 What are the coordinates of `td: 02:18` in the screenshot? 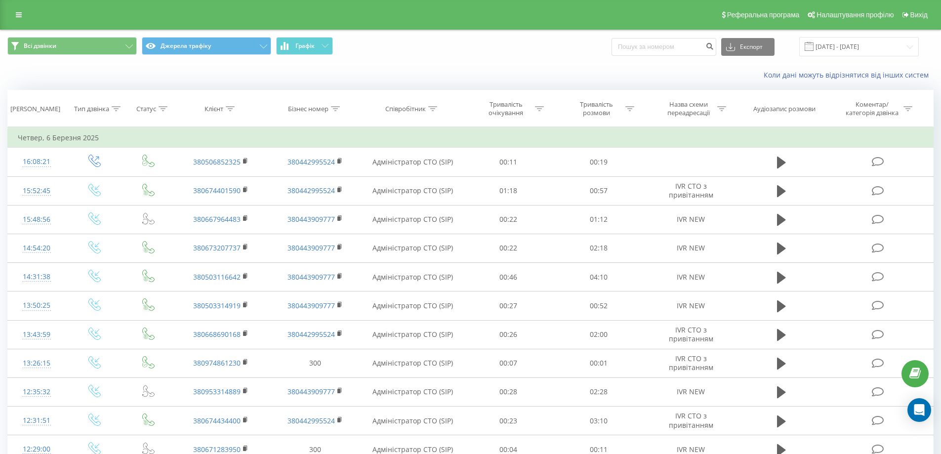 It's located at (598, 248).